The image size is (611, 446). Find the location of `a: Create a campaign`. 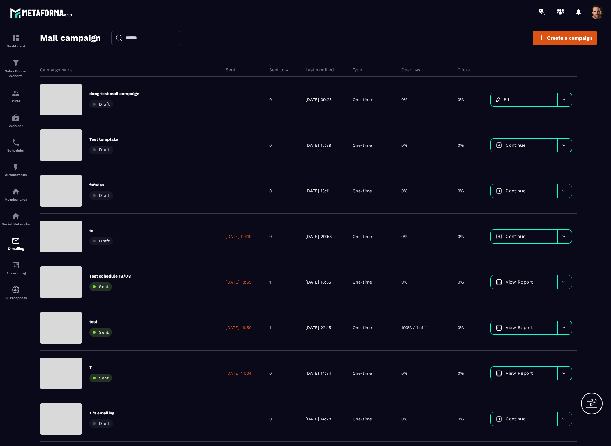

a: Create a campaign is located at coordinates (565, 38).